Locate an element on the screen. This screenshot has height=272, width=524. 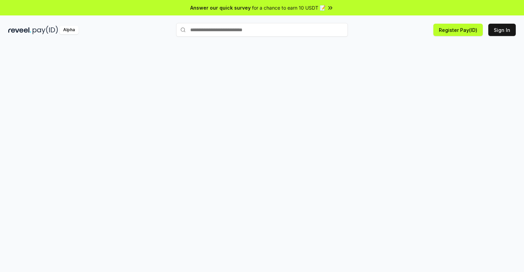
button: Sign In is located at coordinates (502, 30).